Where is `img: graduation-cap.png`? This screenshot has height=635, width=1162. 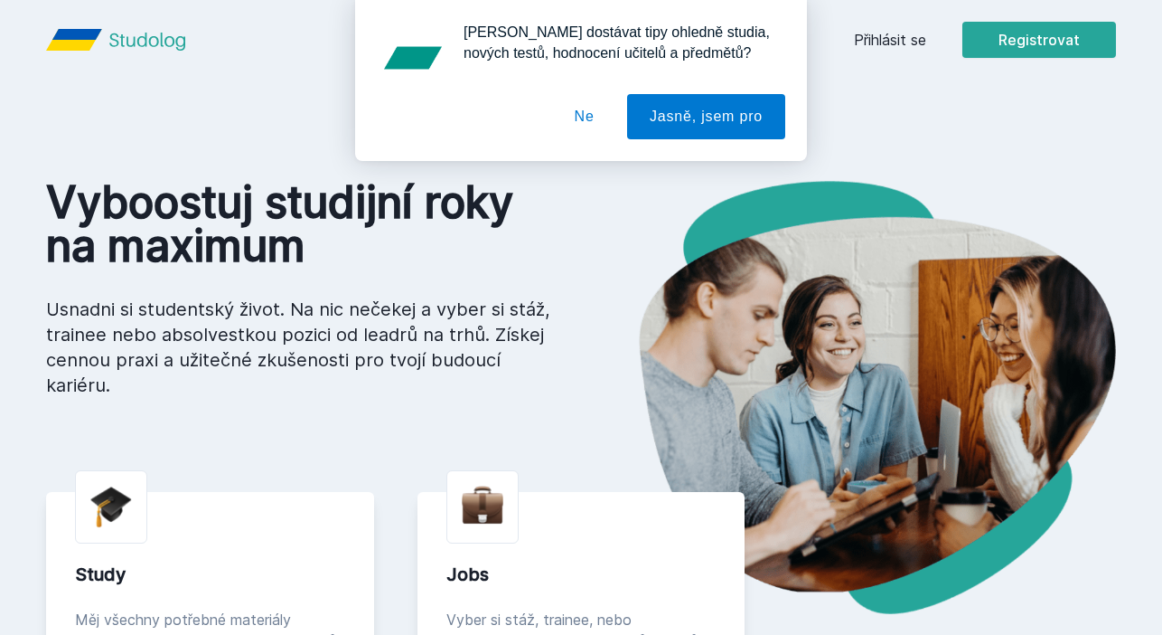 img: graduation-cap.png is located at coordinates (111, 506).